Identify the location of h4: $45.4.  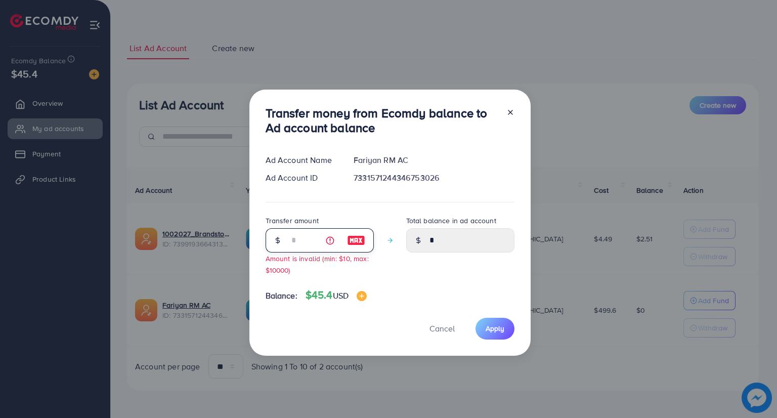
(336, 295).